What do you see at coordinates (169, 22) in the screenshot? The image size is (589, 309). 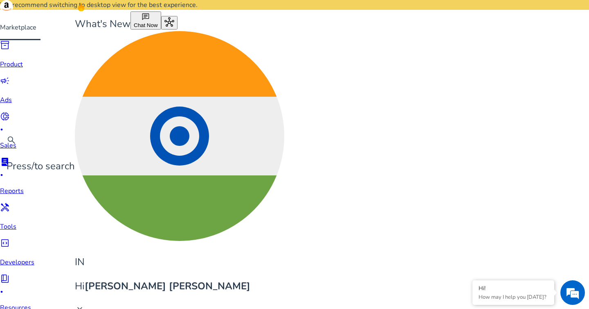 I see `span: hub` at bounding box center [169, 22].